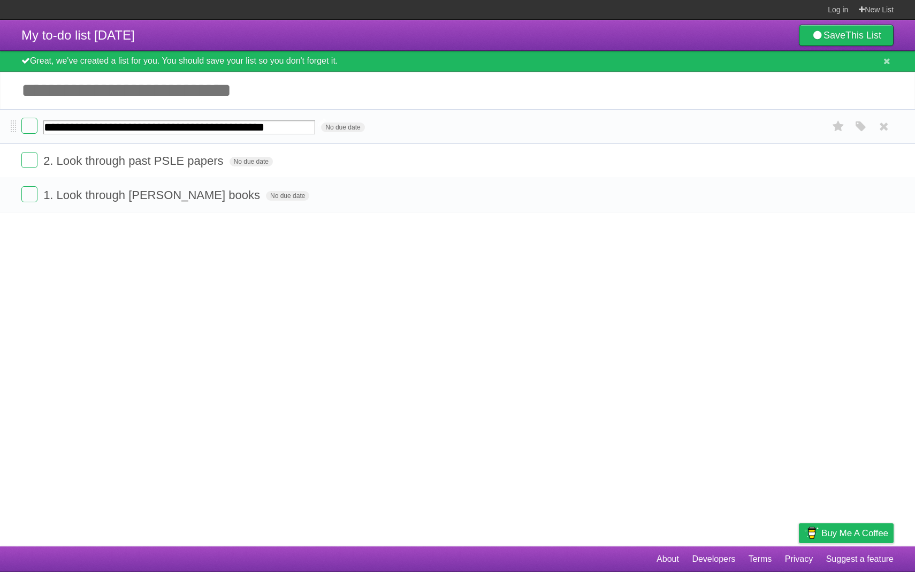 This screenshot has width=915, height=572. Describe the element at coordinates (846, 35) in the screenshot. I see `a: SaveThis List` at that location.